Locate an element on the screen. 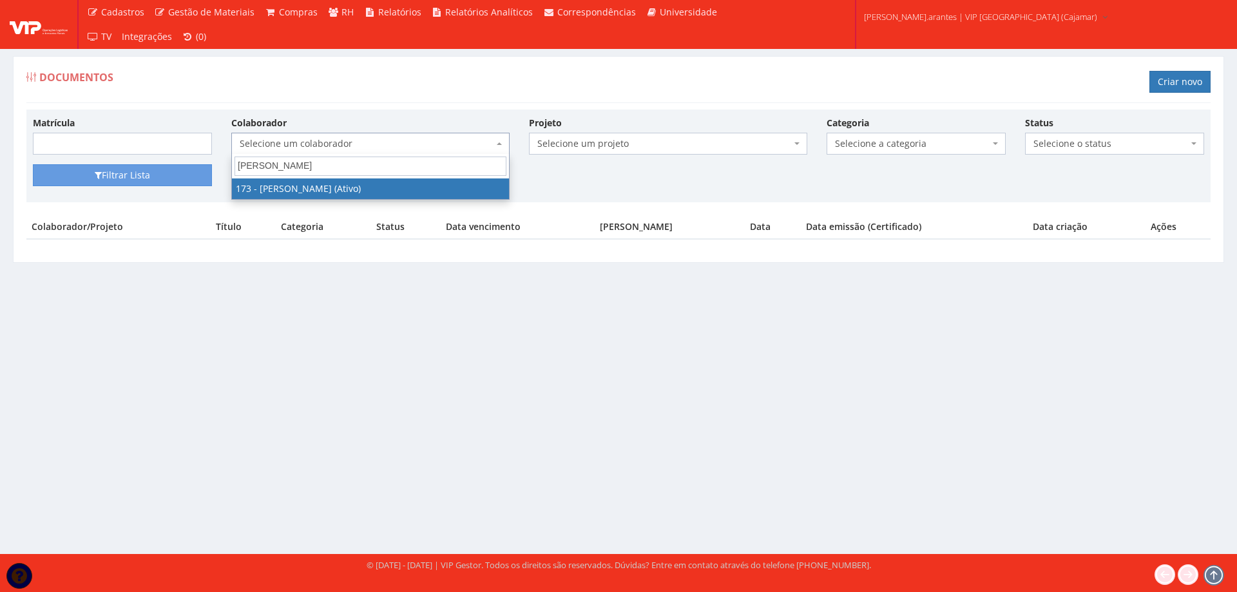  th: Data vencimento is located at coordinates (517, 227).